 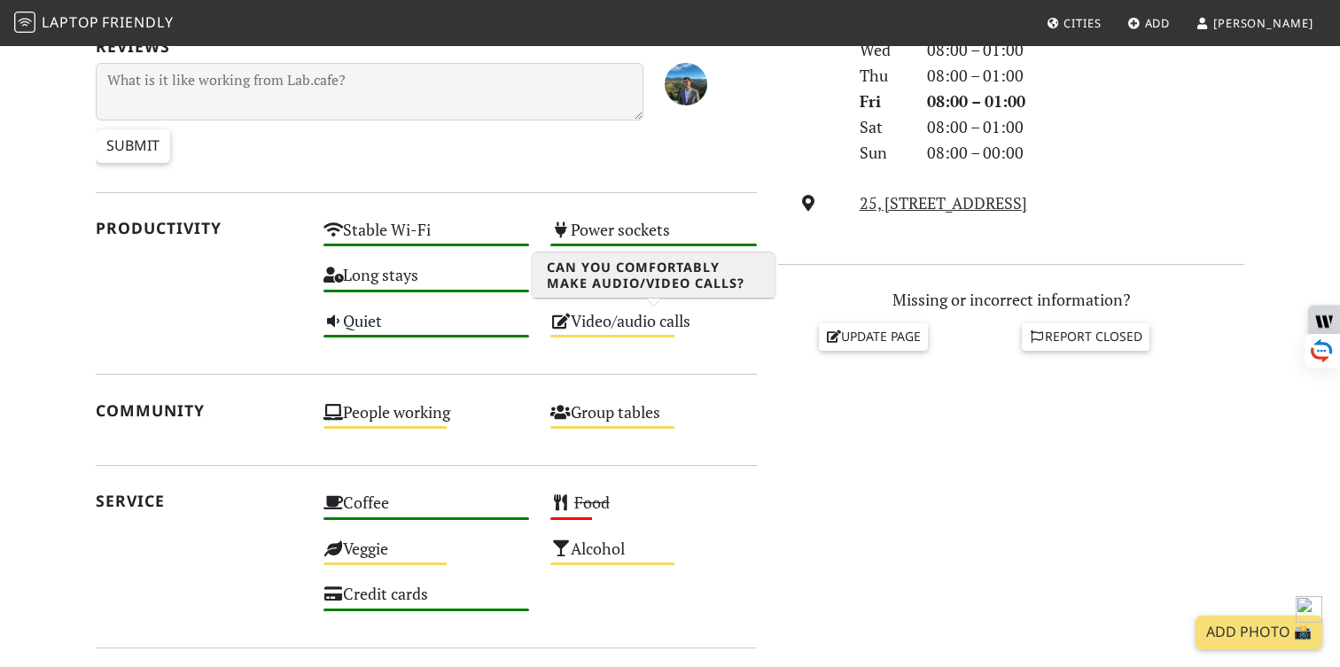 What do you see at coordinates (883, 75) in the screenshot?
I see `div: Thu` at bounding box center [883, 75].